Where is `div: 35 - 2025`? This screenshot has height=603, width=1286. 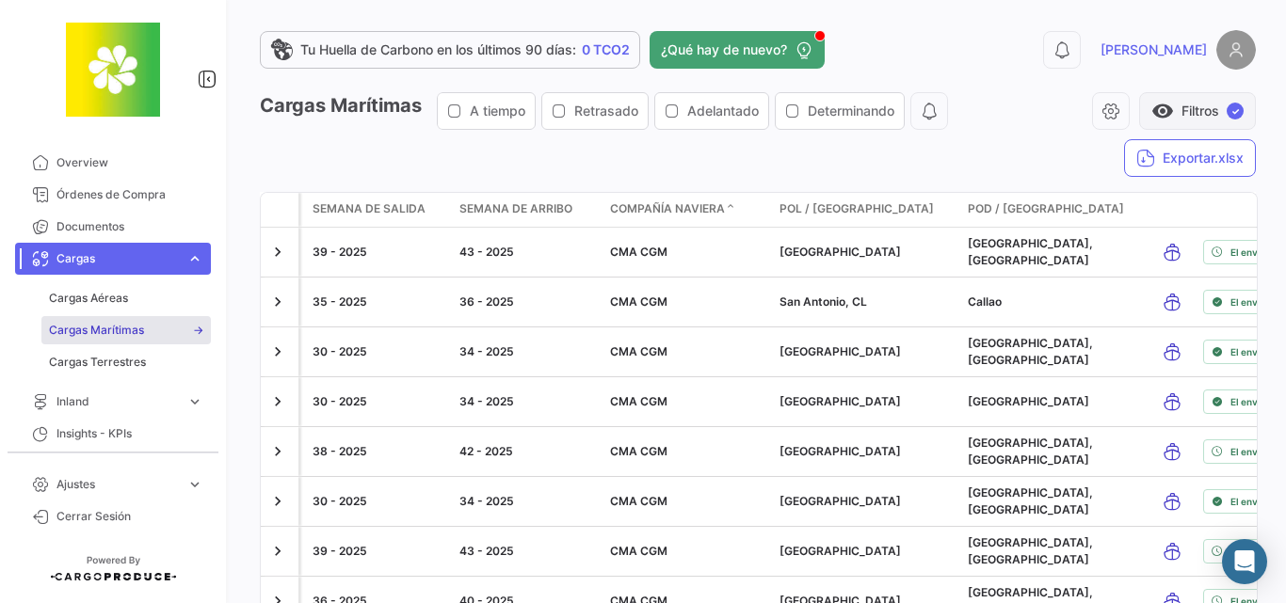
div: 35 - 2025 is located at coordinates (378, 302).